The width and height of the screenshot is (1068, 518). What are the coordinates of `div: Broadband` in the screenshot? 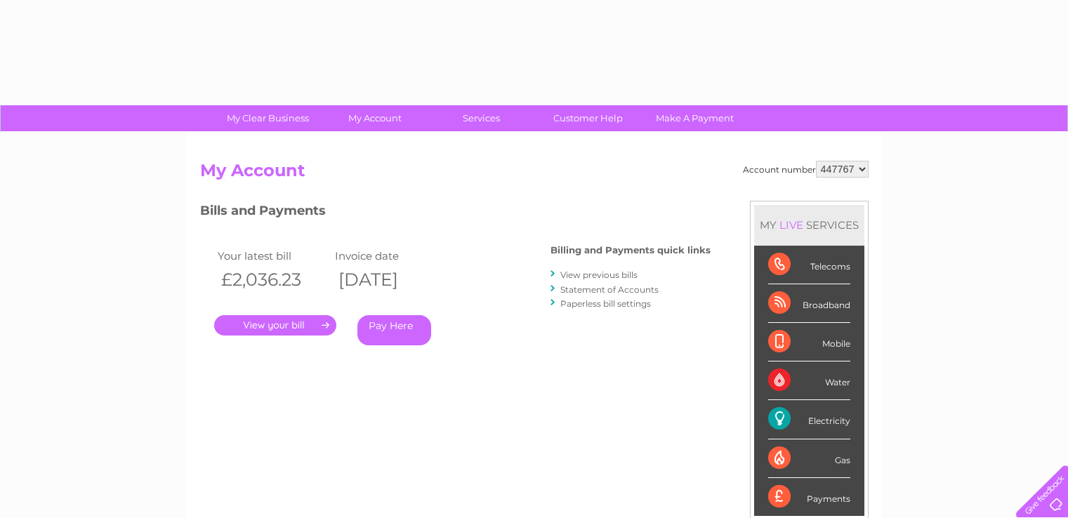 It's located at (809, 303).